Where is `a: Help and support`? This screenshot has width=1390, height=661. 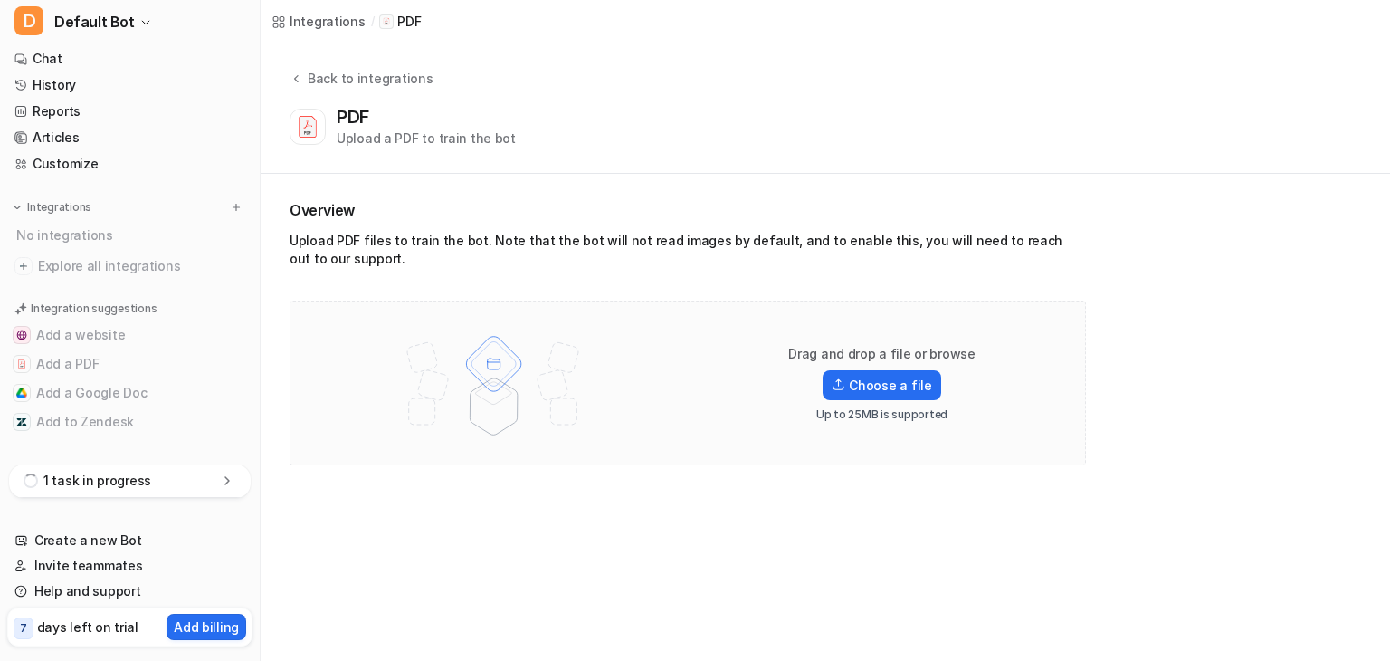
a: Help and support is located at coordinates (129, 591).